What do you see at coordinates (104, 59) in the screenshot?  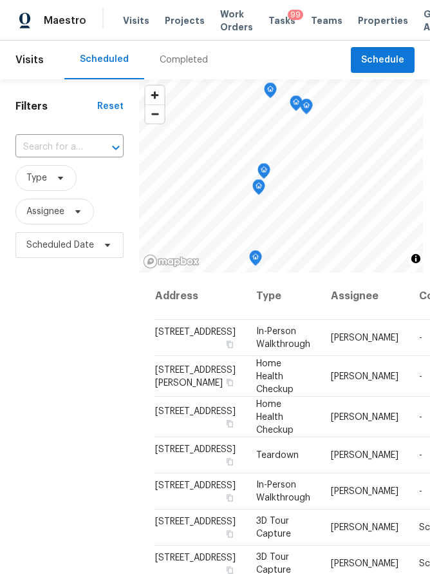 I see `div: Scheduled` at bounding box center [104, 59].